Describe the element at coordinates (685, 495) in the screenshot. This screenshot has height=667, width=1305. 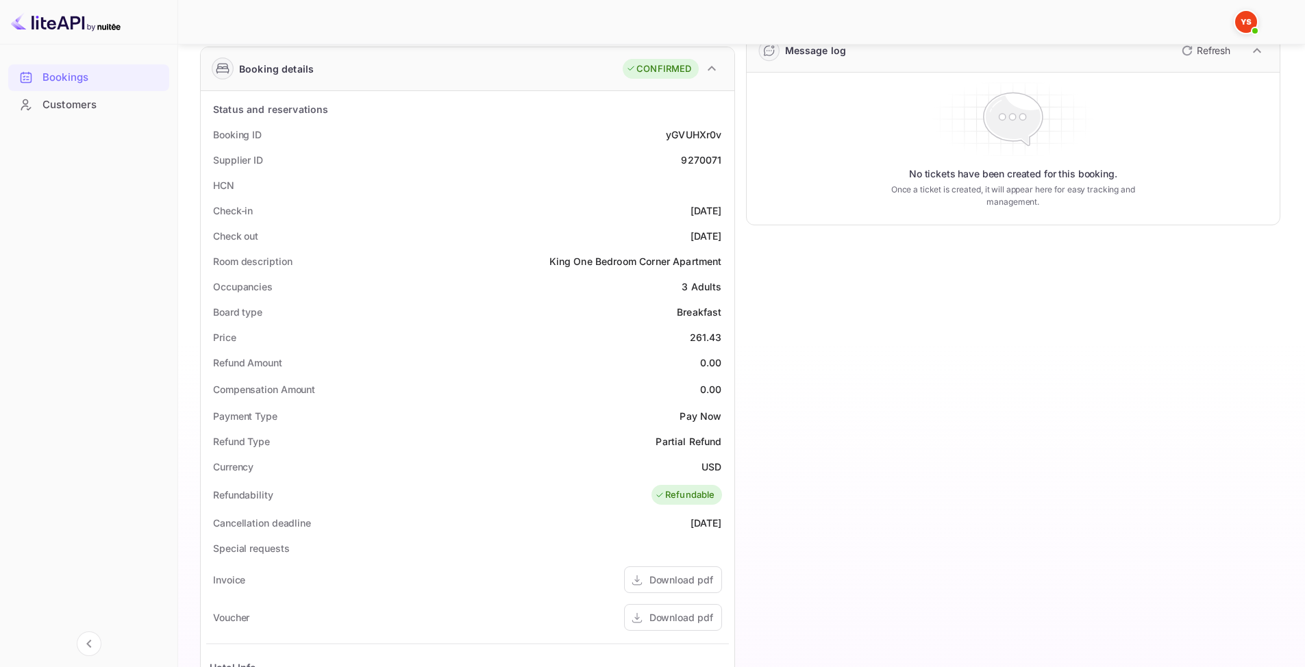
I see `div: Refundable` at that location.